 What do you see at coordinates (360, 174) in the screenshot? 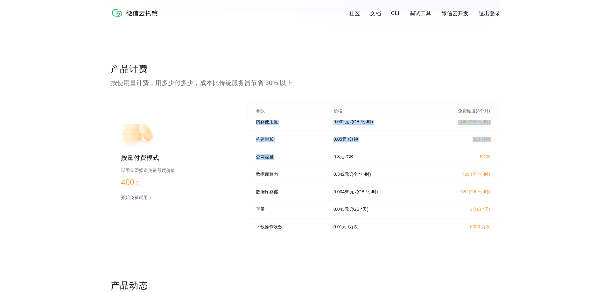
I see `p: / (个 *小时)` at bounding box center [360, 174].